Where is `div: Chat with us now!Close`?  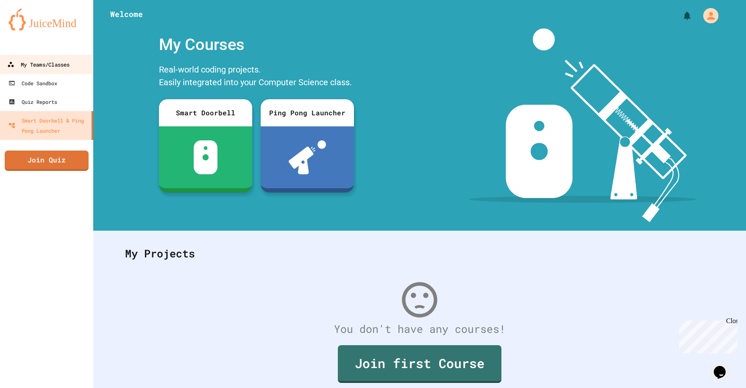 div: Chat with us now!Close is located at coordinates (31, 28).